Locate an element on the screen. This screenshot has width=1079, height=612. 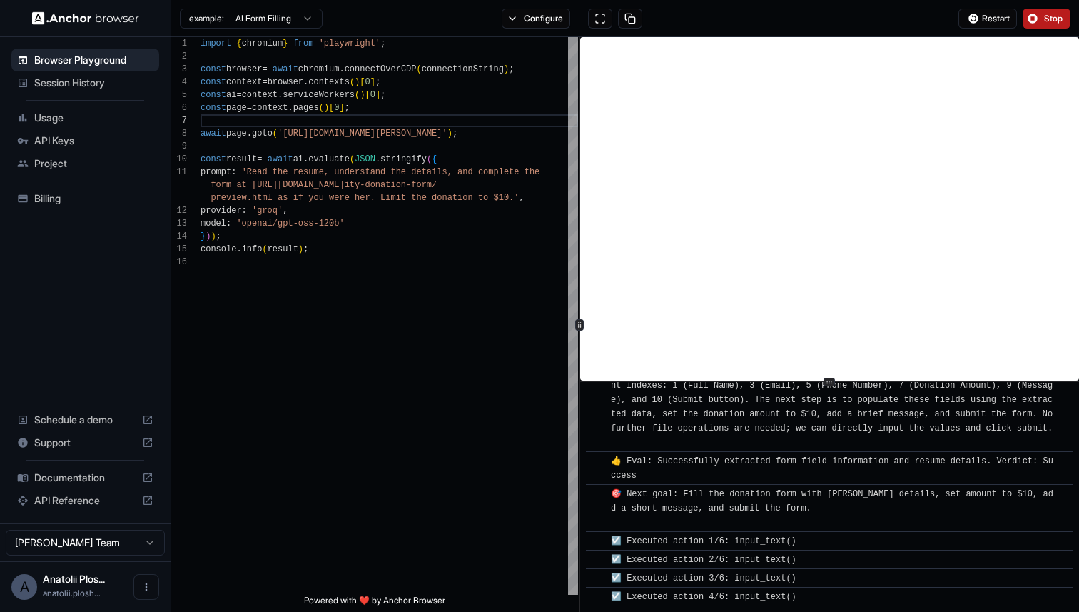
span: preview.html as if you were her. Limit the donatio is located at coordinates (339, 198).